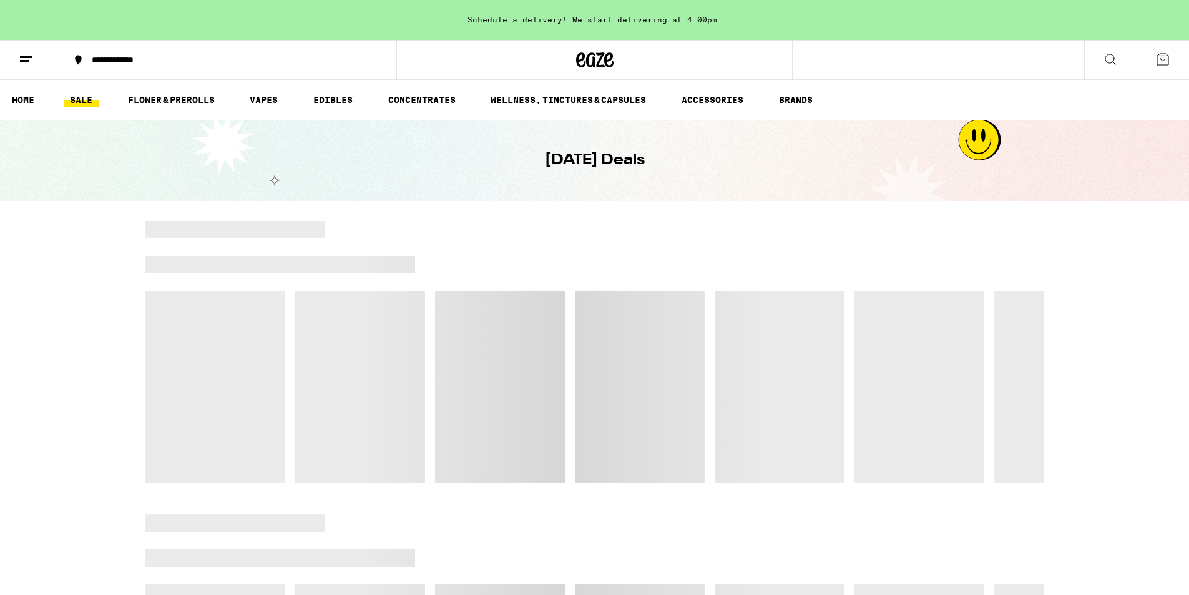  What do you see at coordinates (81, 100) in the screenshot?
I see `a: SALE` at bounding box center [81, 100].